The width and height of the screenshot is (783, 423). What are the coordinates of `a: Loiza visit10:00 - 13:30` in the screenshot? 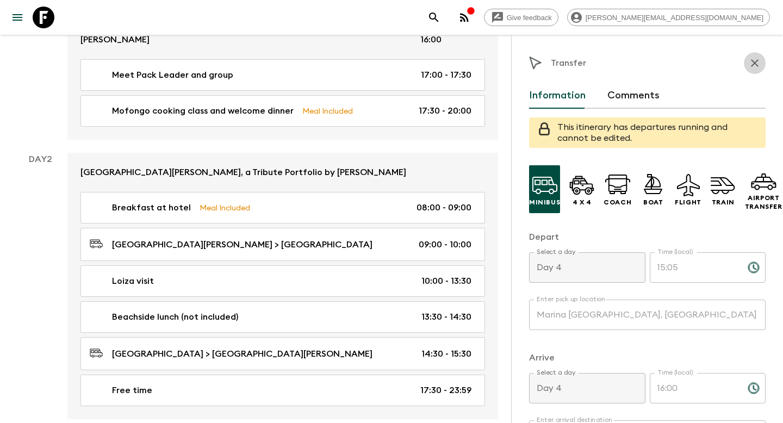 It's located at (283, 281).